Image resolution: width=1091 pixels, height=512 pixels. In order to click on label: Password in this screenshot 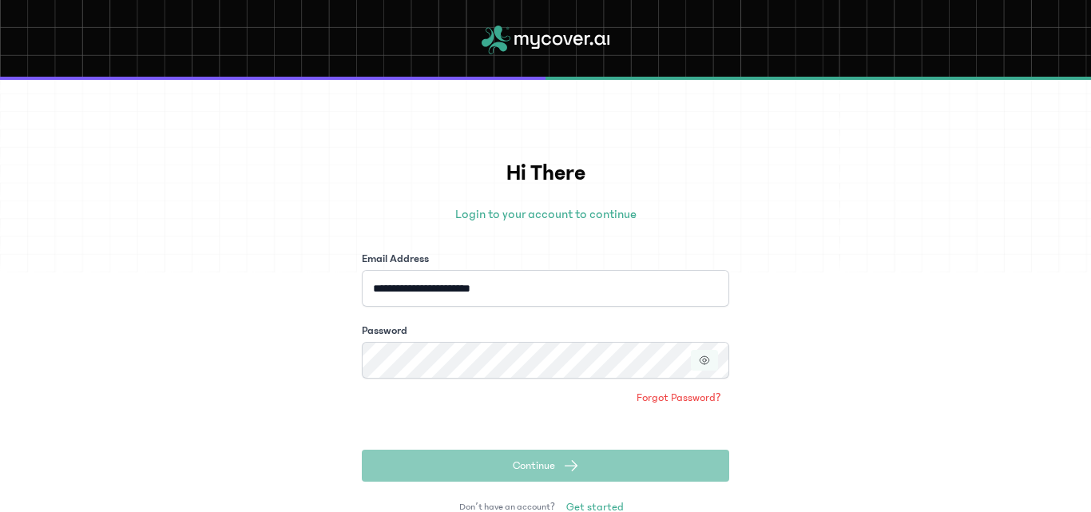, I will do `click(384, 331)`.